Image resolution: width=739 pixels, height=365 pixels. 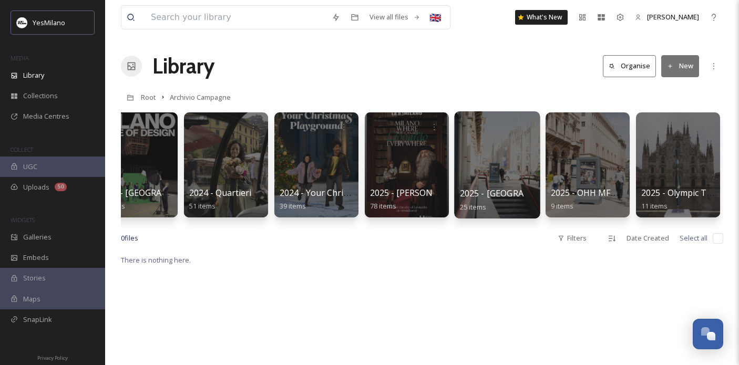 I want to click on a: 2024 - Your Christmas Playground39 items, so click(x=347, y=199).